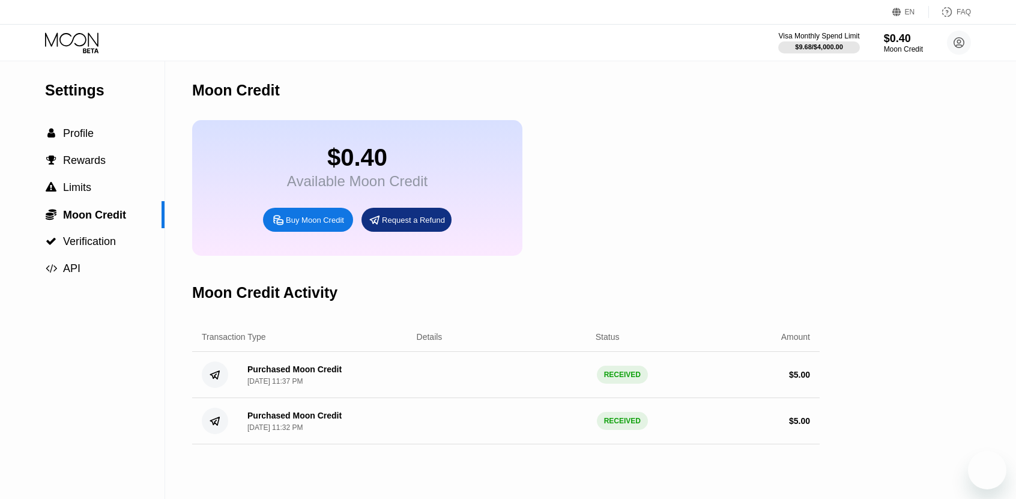 The width and height of the screenshot is (1016, 499). Describe the element at coordinates (903, 43) in the screenshot. I see `div: $0.40Moon Credit` at that location.